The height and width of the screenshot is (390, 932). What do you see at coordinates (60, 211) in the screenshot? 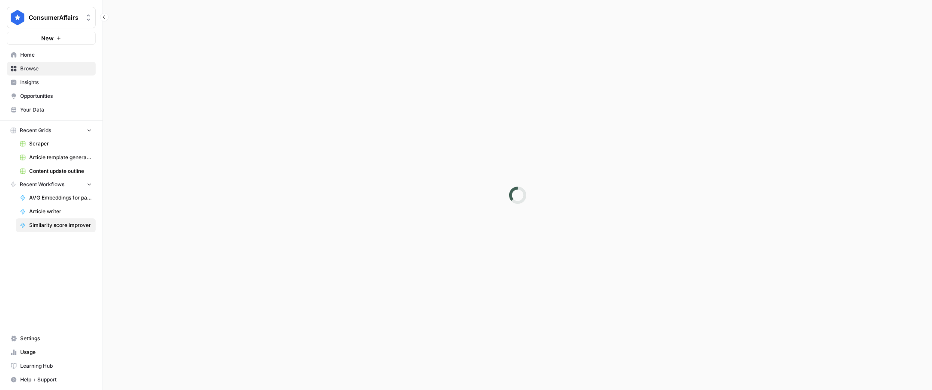
I see `span: Article writer` at bounding box center [60, 211].